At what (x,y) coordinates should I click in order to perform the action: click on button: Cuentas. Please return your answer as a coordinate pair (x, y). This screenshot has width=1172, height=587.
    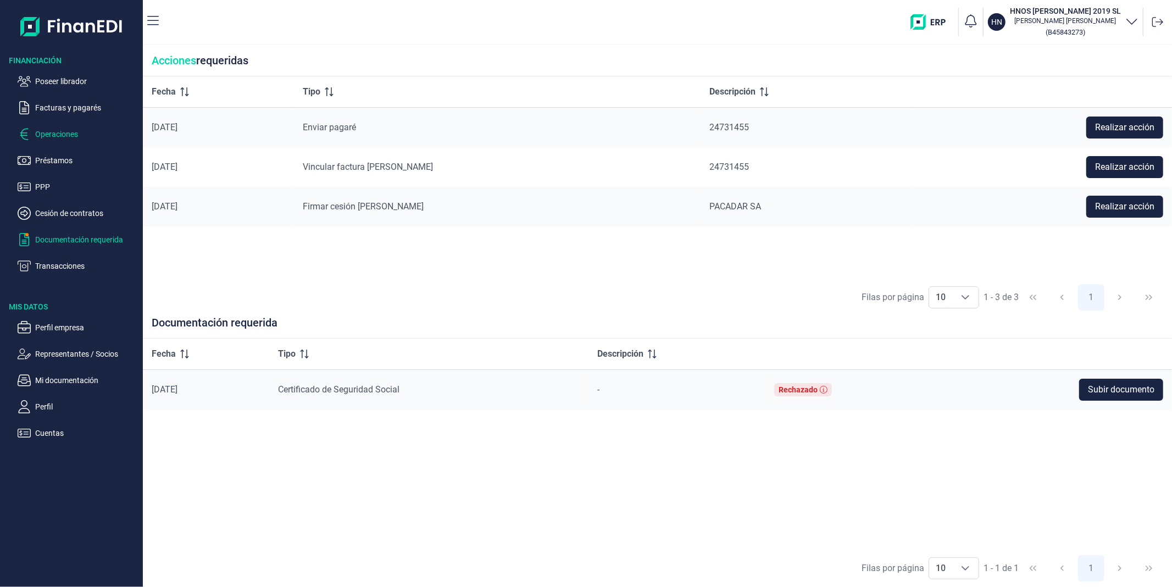
    Looking at the image, I should click on (78, 433).